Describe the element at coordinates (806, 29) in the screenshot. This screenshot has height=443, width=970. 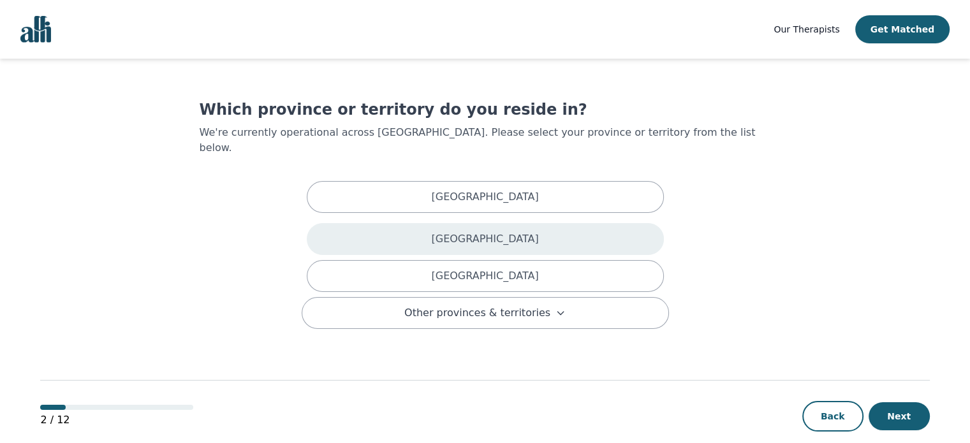
I see `a: Our Therapists` at that location.